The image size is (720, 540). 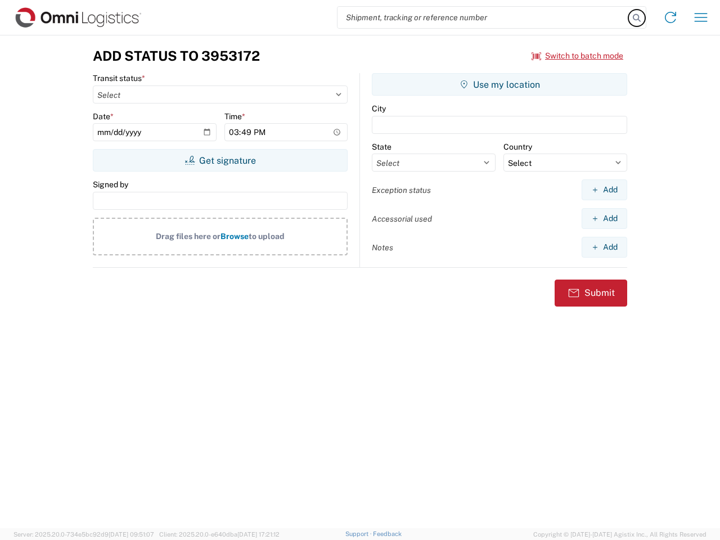 What do you see at coordinates (483, 17) in the screenshot?
I see `input: Shipment, tracking or reference number` at bounding box center [483, 17].